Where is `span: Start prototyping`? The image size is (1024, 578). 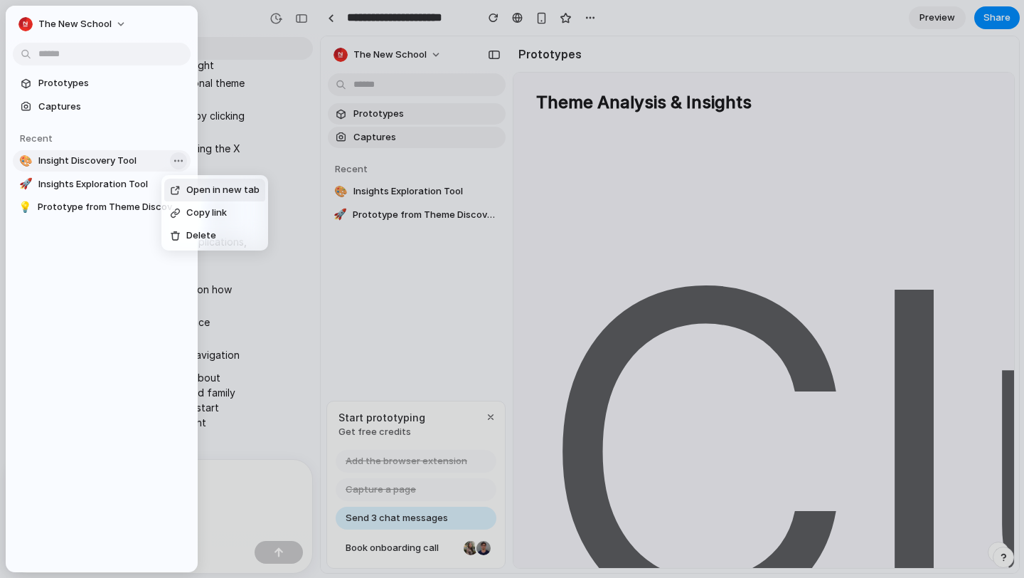 span: Start prototyping is located at coordinates (61, 381).